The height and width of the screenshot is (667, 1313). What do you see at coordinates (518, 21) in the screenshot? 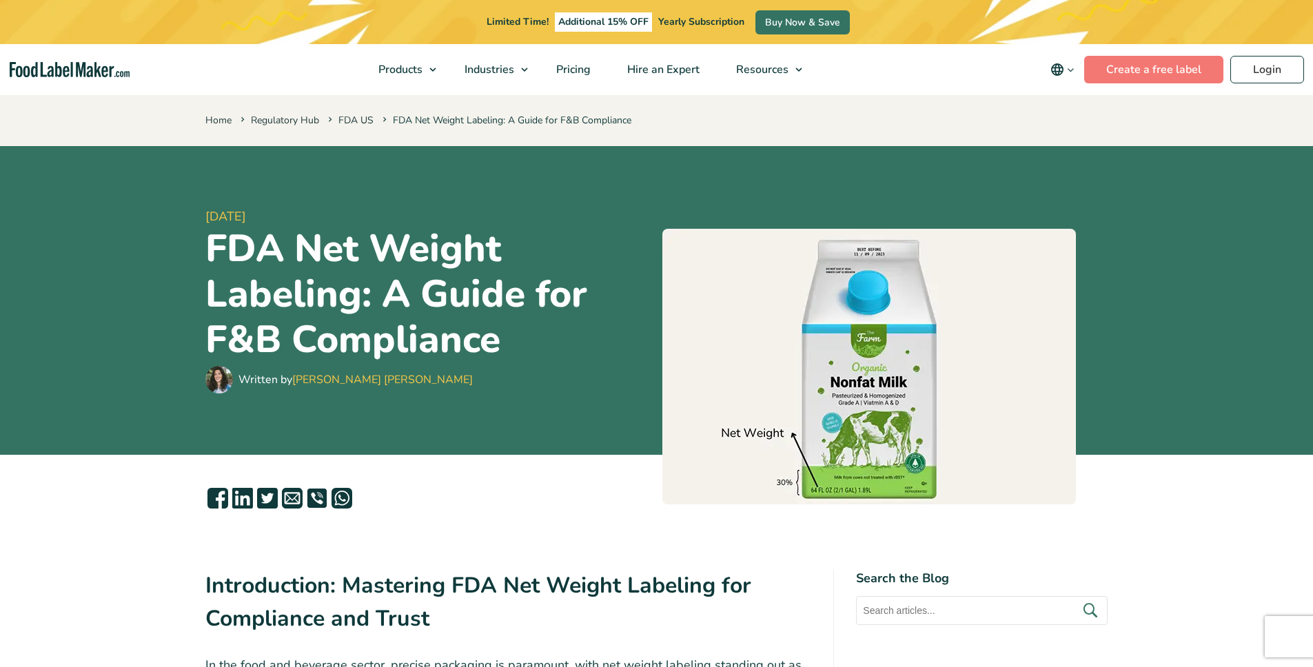
I see `span: Limited Time!` at bounding box center [518, 21].